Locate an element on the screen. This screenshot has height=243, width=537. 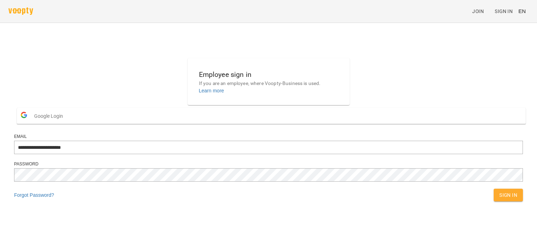
button: EN is located at coordinates (522, 11).